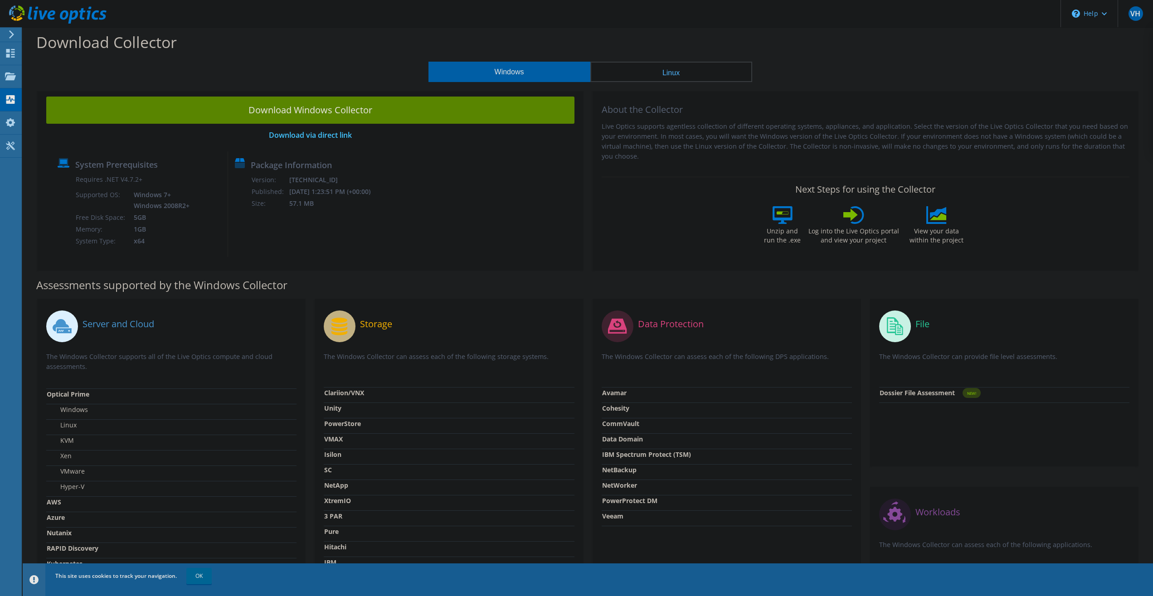  I want to click on td: x64, so click(159, 241).